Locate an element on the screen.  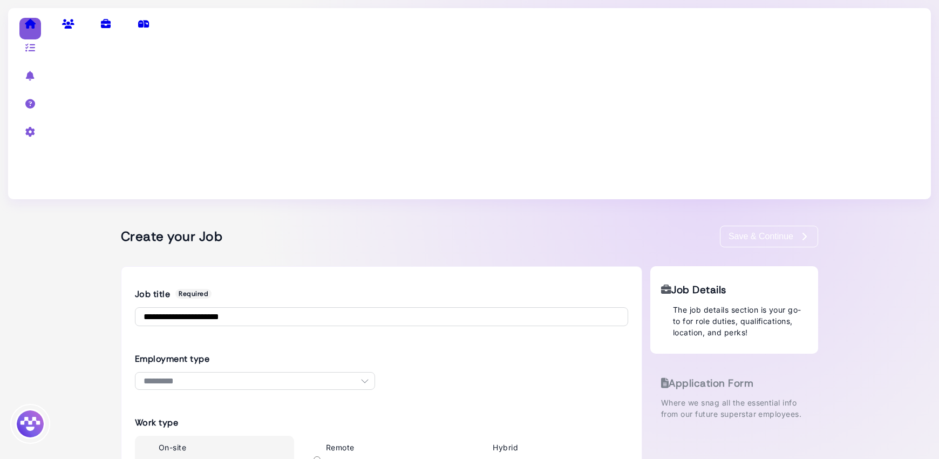
span: Hybrid is located at coordinates (505, 447).